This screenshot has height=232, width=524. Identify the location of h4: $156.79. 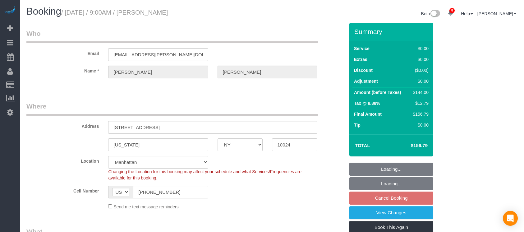
(410, 145).